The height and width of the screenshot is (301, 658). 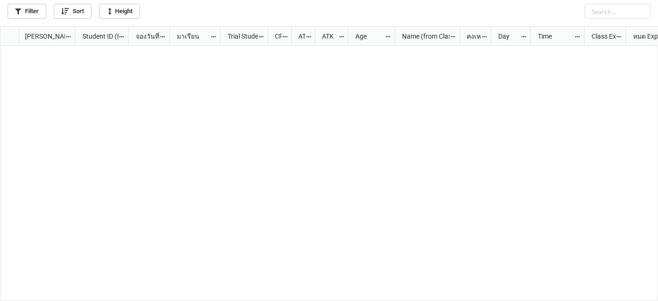 What do you see at coordinates (553, 36) in the screenshot?
I see `div: Time` at bounding box center [553, 36].